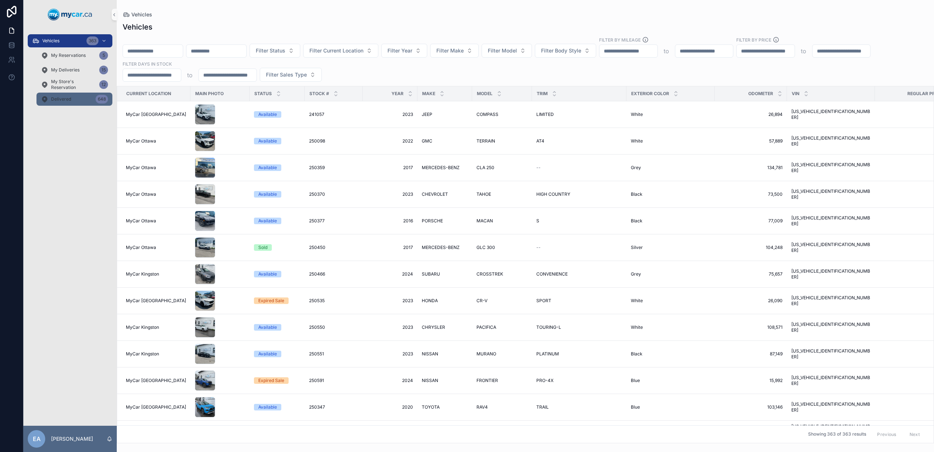 This screenshot has height=452, width=934. What do you see at coordinates (427, 141) in the screenshot?
I see `span: GMC` at bounding box center [427, 141].